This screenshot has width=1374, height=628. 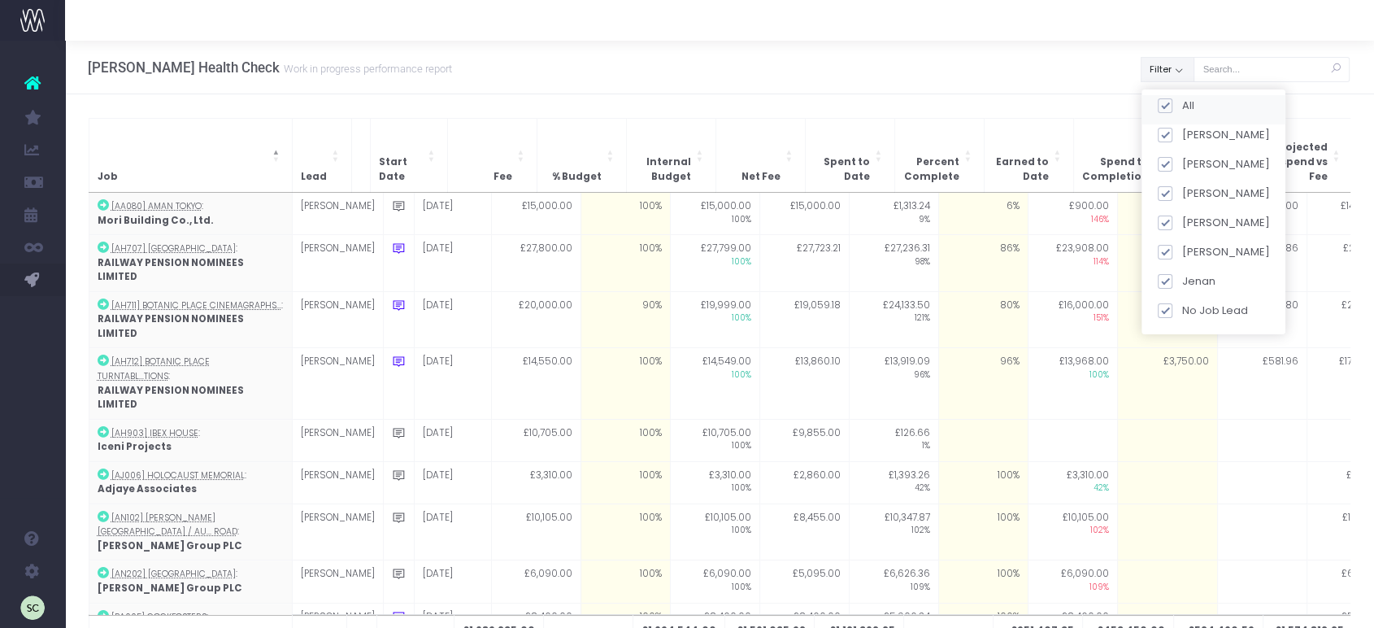 I want to click on span: 109%, so click(x=1072, y=587).